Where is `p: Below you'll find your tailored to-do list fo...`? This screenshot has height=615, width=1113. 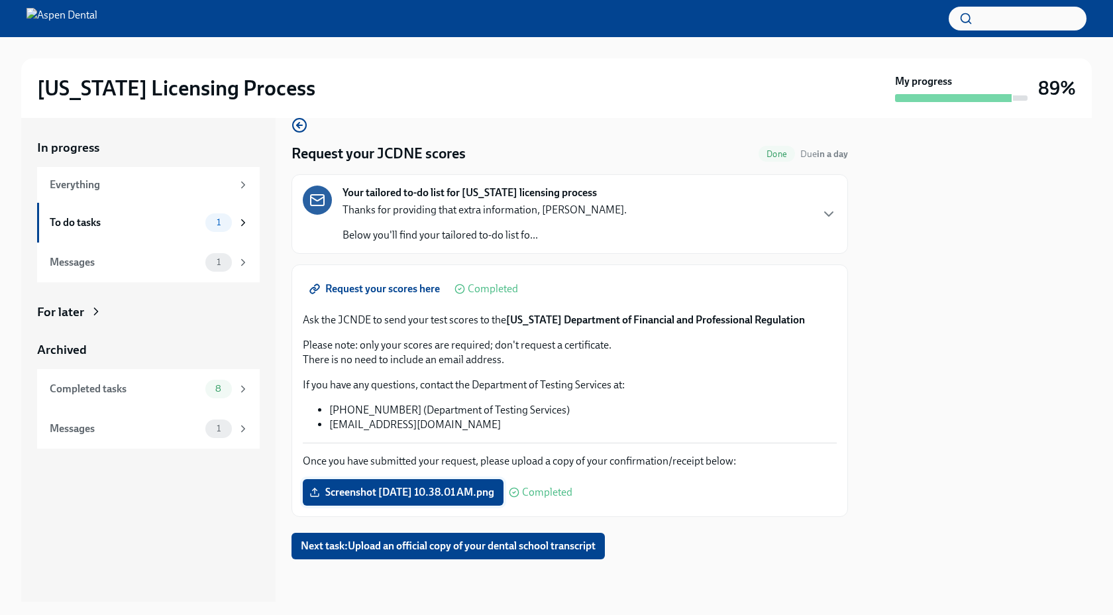 p: Below you'll find your tailored to-do list fo... is located at coordinates (484, 235).